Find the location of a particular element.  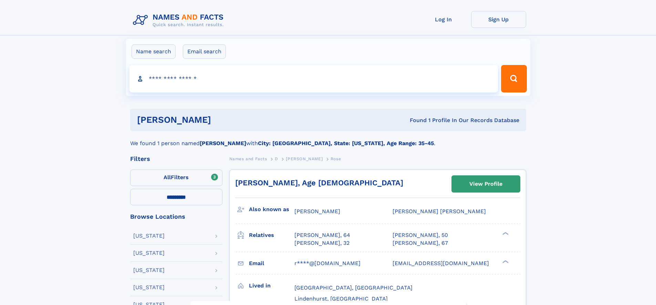

div: View Profile is located at coordinates (486, 184).